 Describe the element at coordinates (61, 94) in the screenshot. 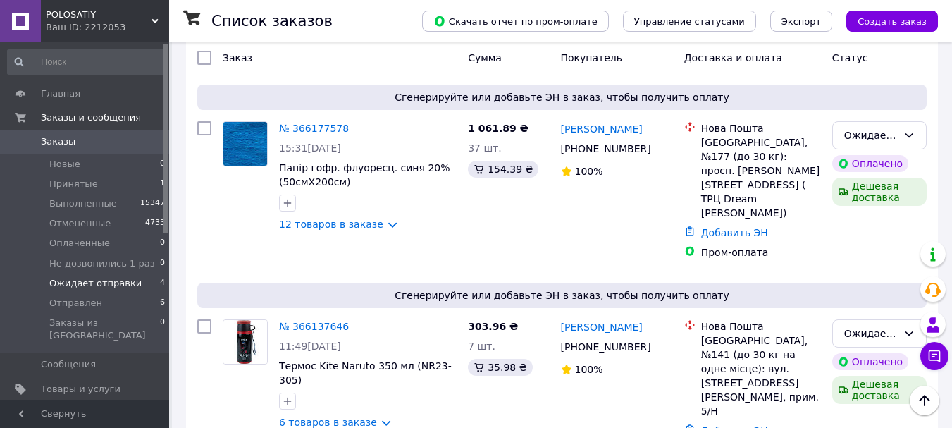

I see `span: Главная` at that location.